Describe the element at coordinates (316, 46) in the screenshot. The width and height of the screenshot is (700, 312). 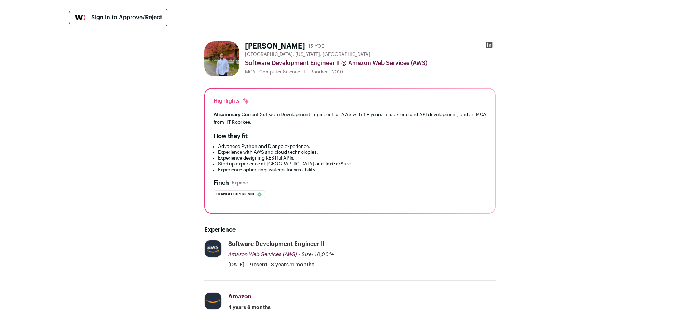
I see `div: 15 YOE` at that location.